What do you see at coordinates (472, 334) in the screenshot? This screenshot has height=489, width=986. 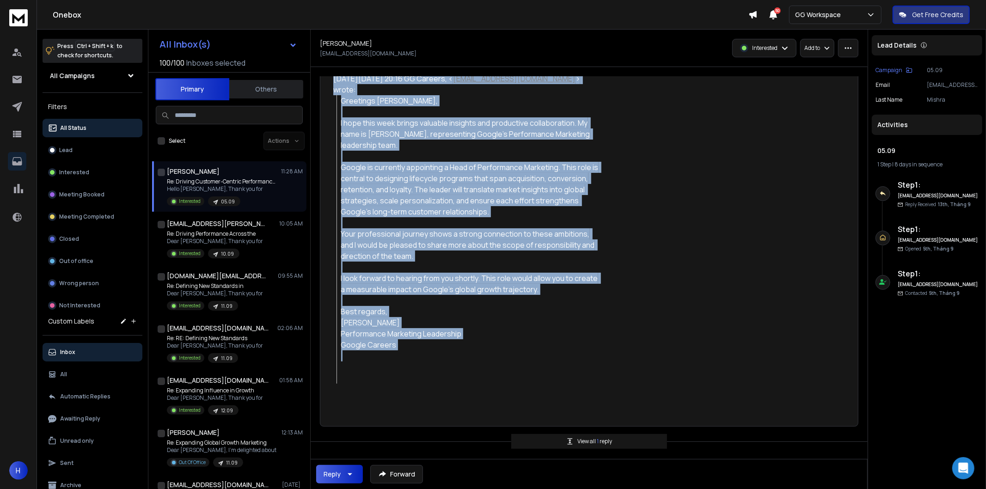 I see `div: Performance Marketing Leadership` at bounding box center [472, 334].